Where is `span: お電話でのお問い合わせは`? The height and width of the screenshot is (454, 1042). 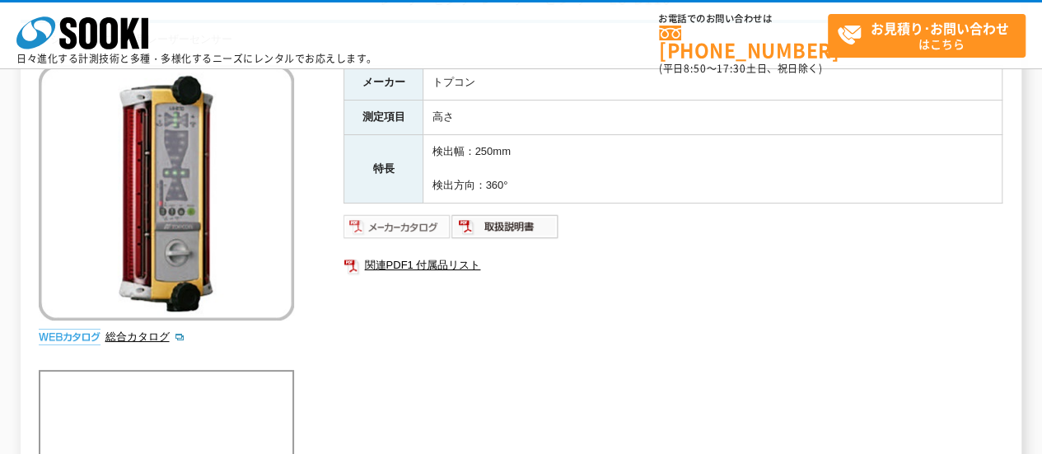 span: お電話でのお問い合わせは is located at coordinates (743, 19).